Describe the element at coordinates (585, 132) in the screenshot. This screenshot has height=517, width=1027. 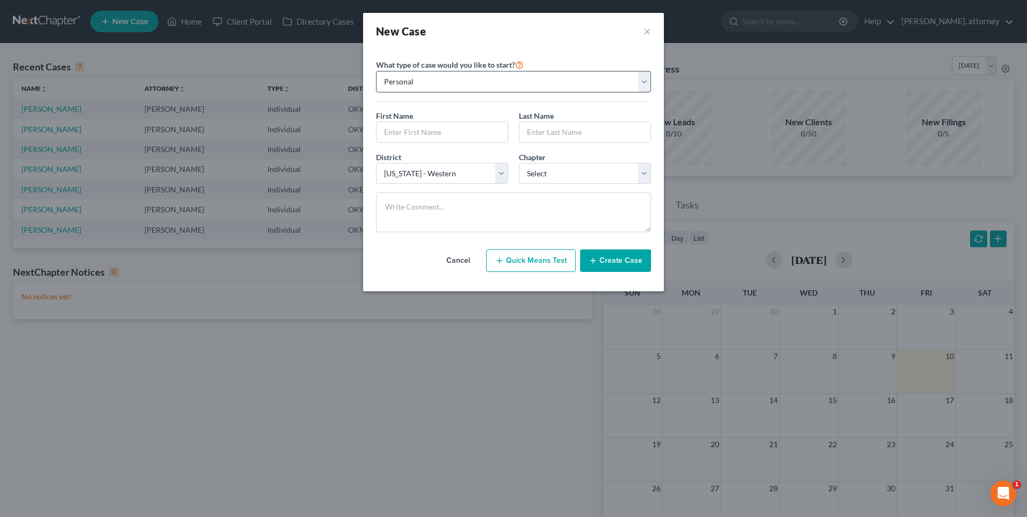
I see `input: Enter Last Name` at that location.